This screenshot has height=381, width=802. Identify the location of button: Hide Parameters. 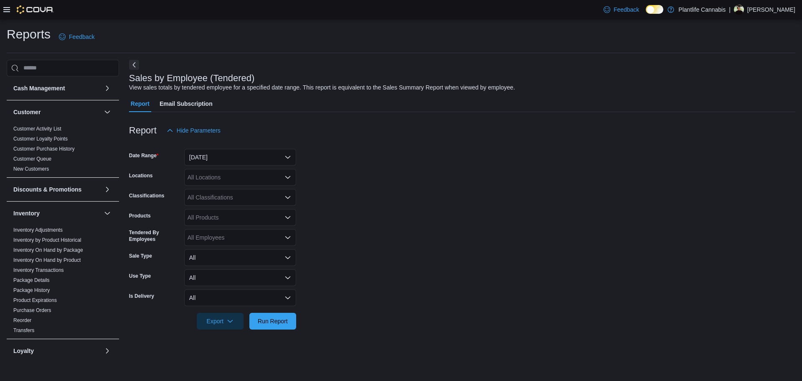
(193, 130).